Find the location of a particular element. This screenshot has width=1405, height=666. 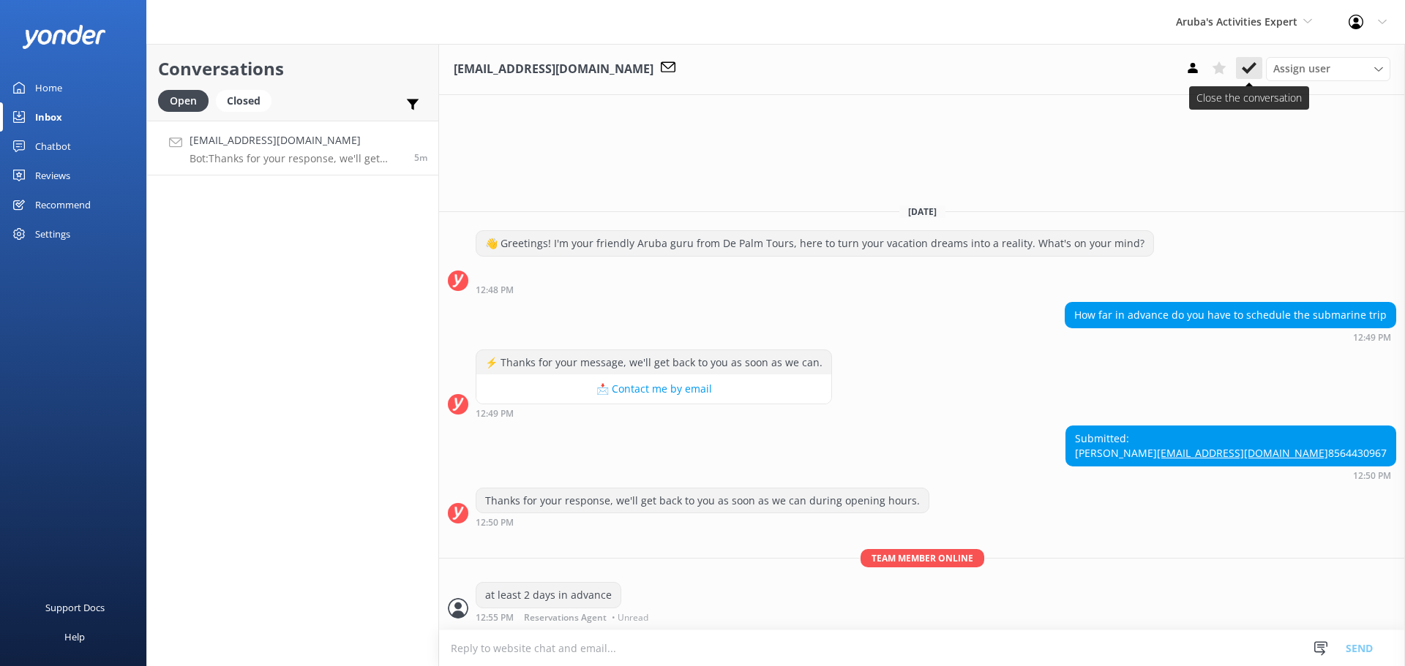

div: Support Docs is located at coordinates (75, 608).